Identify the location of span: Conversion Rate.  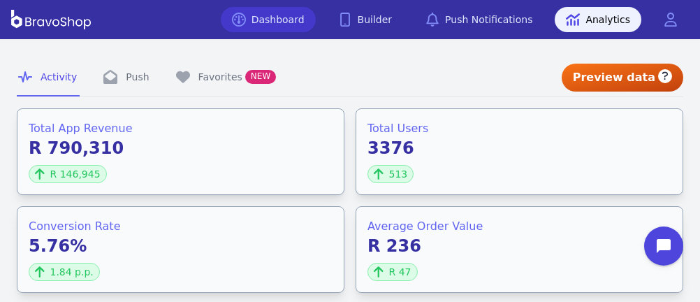
(74, 226).